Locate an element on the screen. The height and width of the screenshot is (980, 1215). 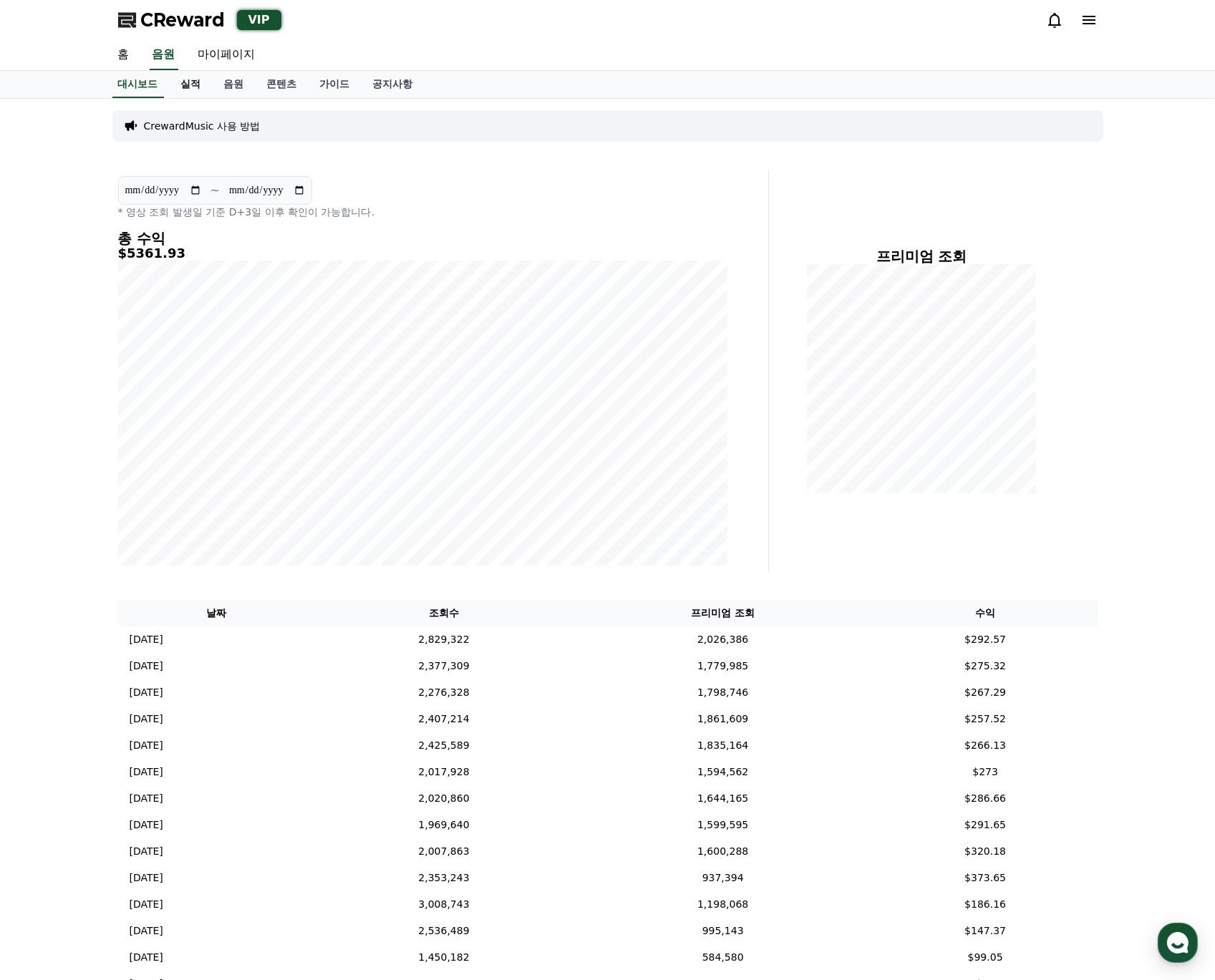
td: 2,425,589 is located at coordinates (443, 745).